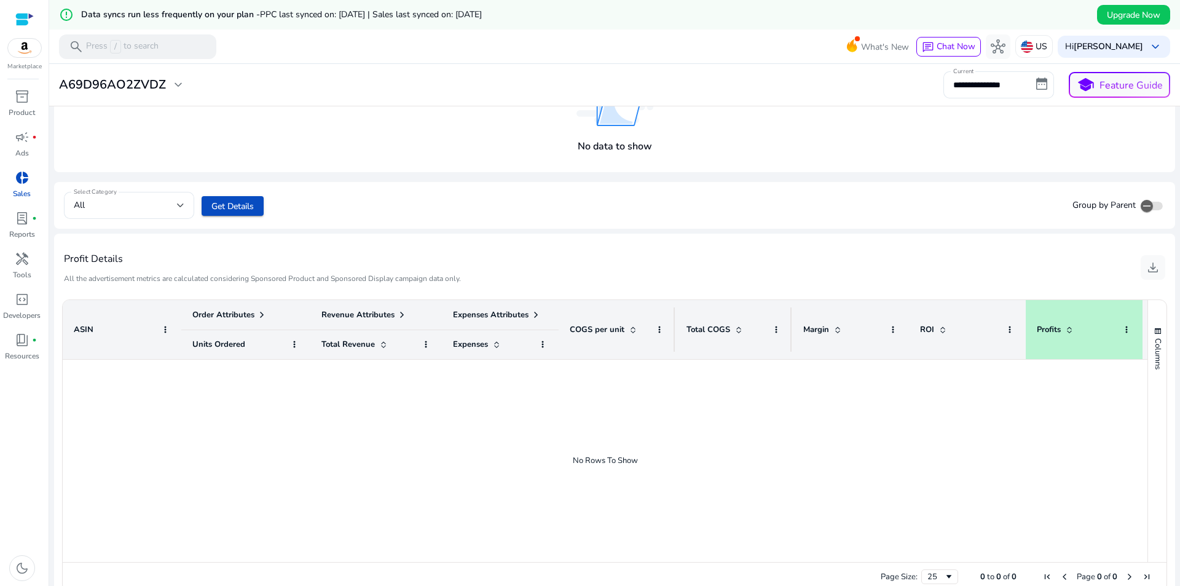 Image resolution: width=1180 pixels, height=586 pixels. I want to click on button: schoolFeature Guide, so click(1119, 85).